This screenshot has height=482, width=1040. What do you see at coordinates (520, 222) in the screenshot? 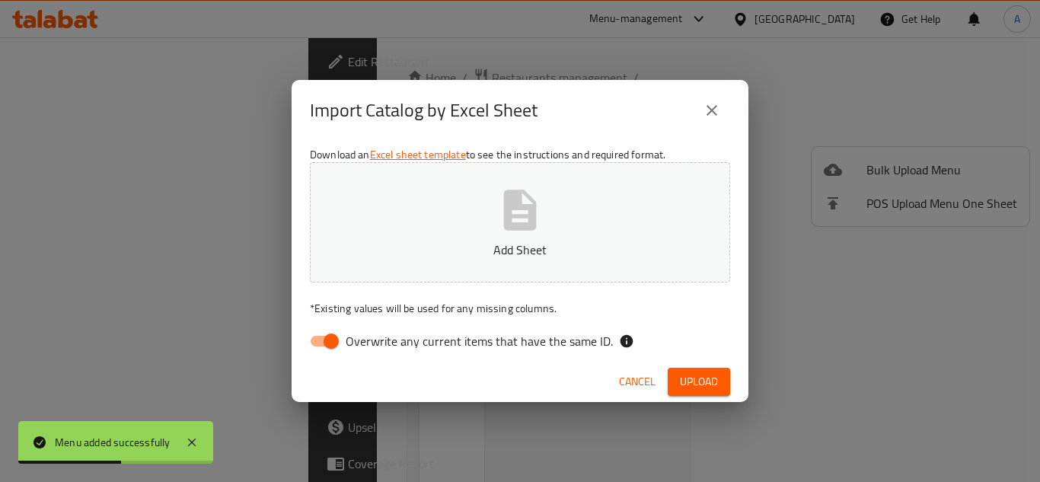
I see `button: Add Sheet` at bounding box center [520, 222].